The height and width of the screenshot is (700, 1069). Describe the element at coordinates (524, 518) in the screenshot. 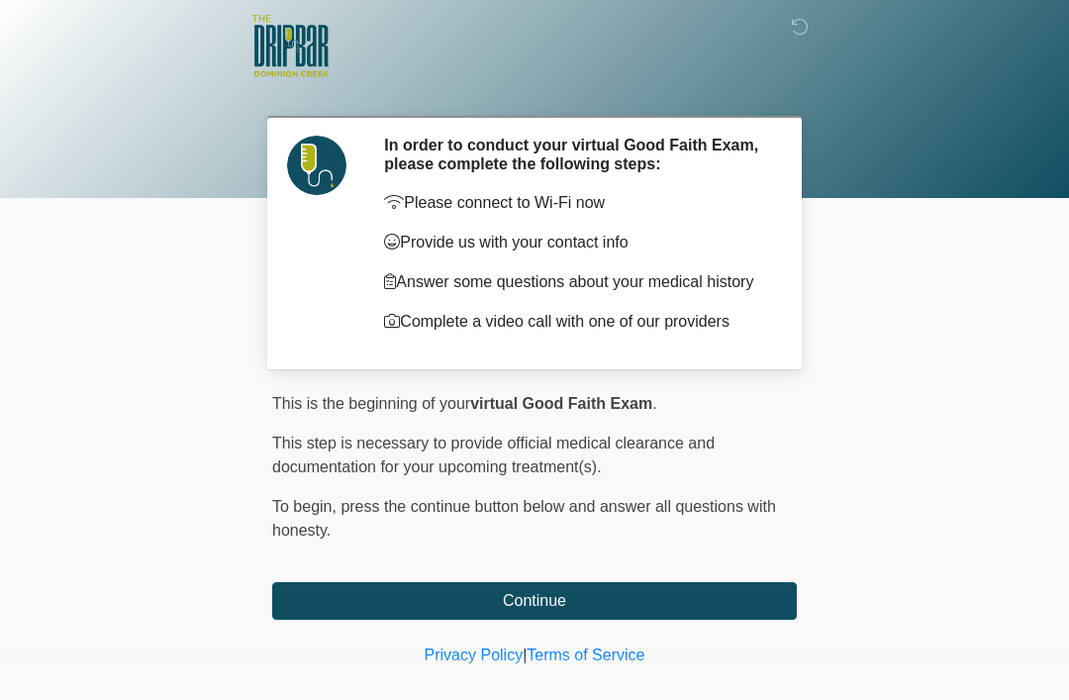

I see `span: press the continue button below and answer all questions with honesty.` at that location.